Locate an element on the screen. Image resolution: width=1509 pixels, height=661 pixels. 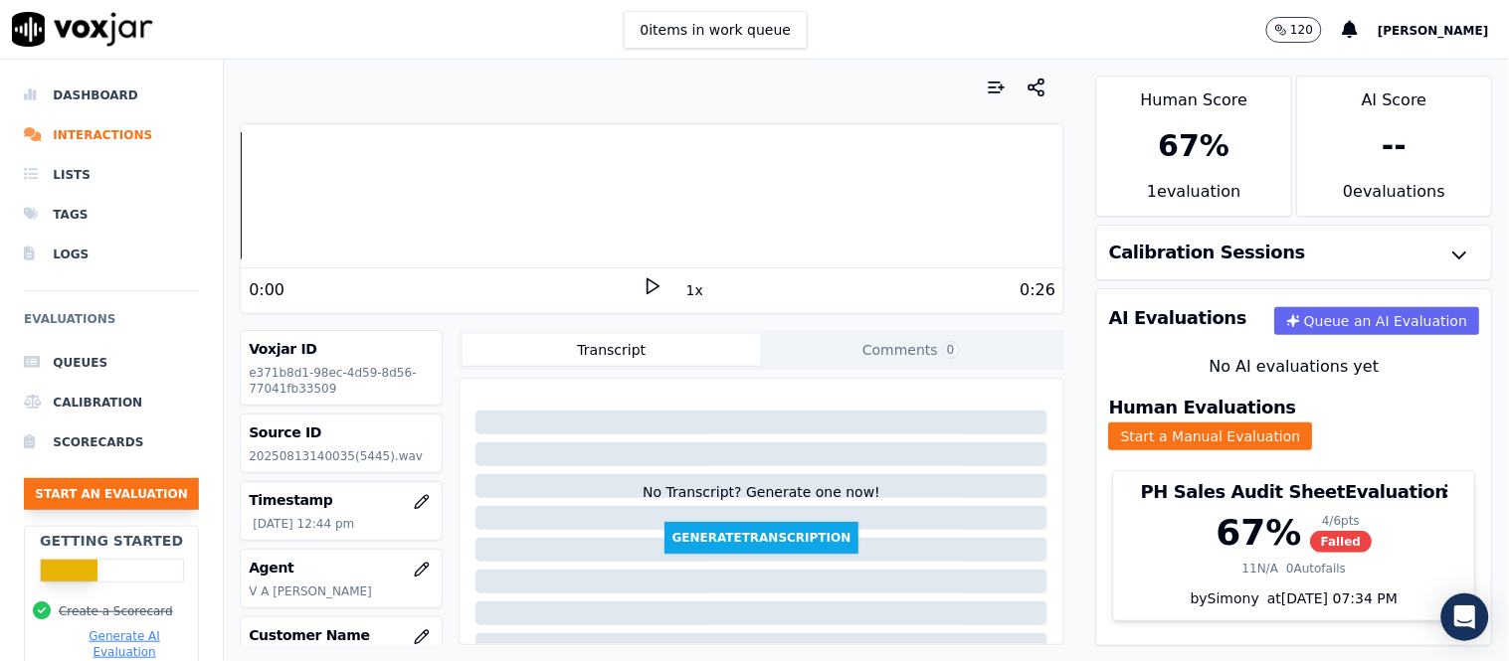
div: 11 N/A is located at coordinates (1260, 569).